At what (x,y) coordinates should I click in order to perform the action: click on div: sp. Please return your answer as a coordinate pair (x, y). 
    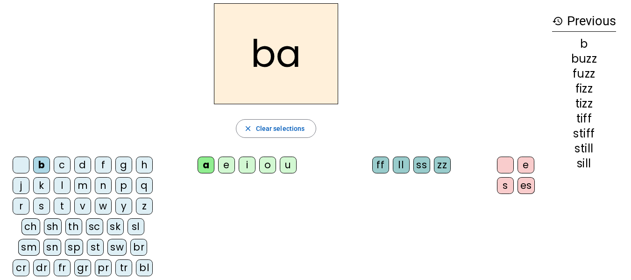
    Looking at the image, I should click on (74, 247).